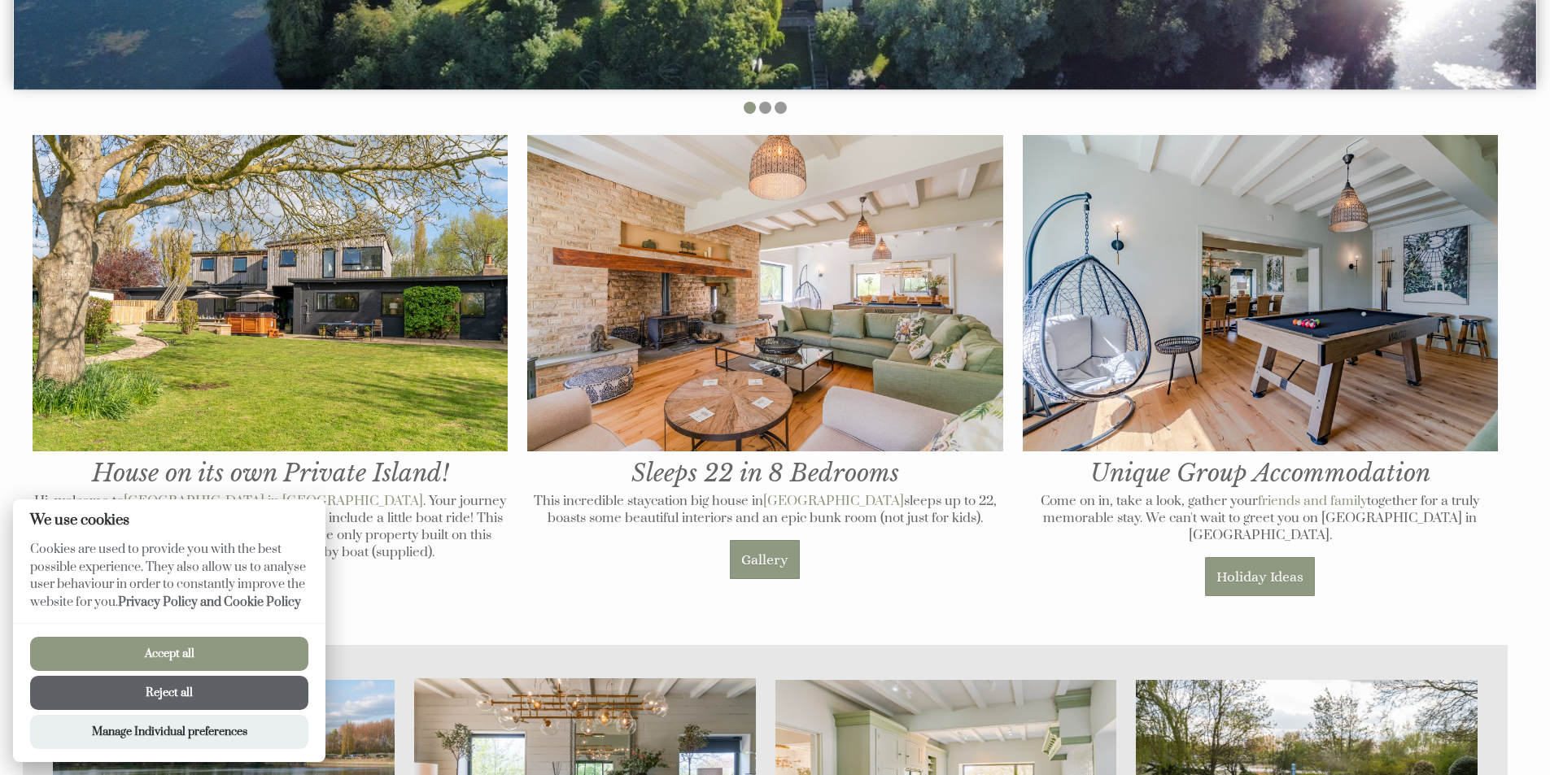  What do you see at coordinates (1260, 312) in the screenshot?
I see `h1: Unique Group Accommodation` at bounding box center [1260, 312].